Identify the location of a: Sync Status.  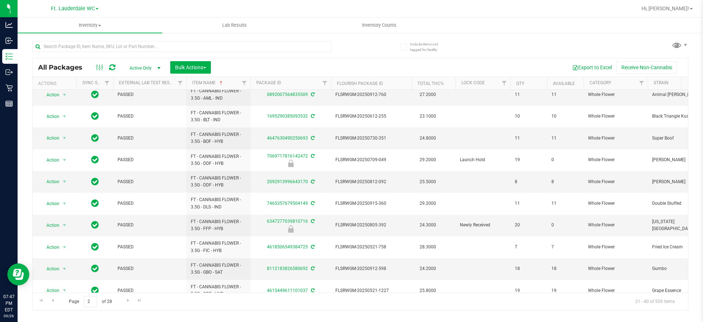
(96, 83).